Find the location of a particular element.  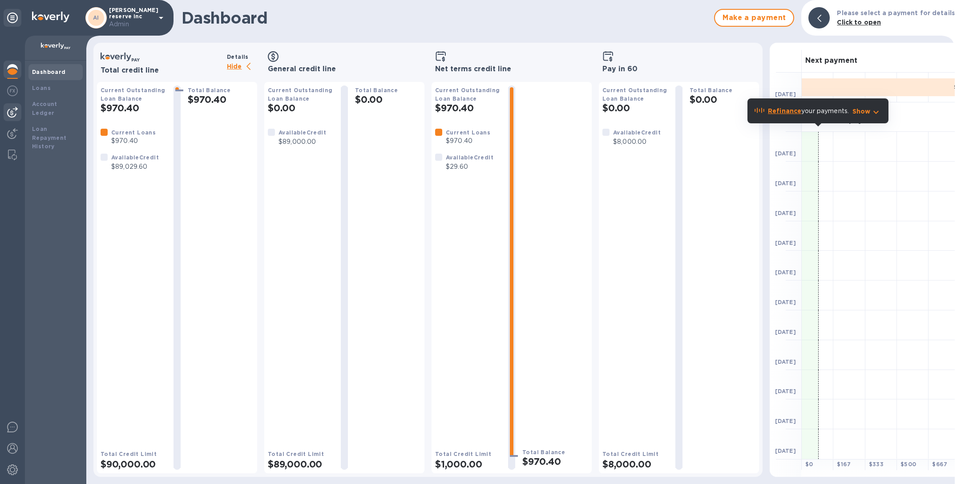

p: Hide is located at coordinates (242, 67).